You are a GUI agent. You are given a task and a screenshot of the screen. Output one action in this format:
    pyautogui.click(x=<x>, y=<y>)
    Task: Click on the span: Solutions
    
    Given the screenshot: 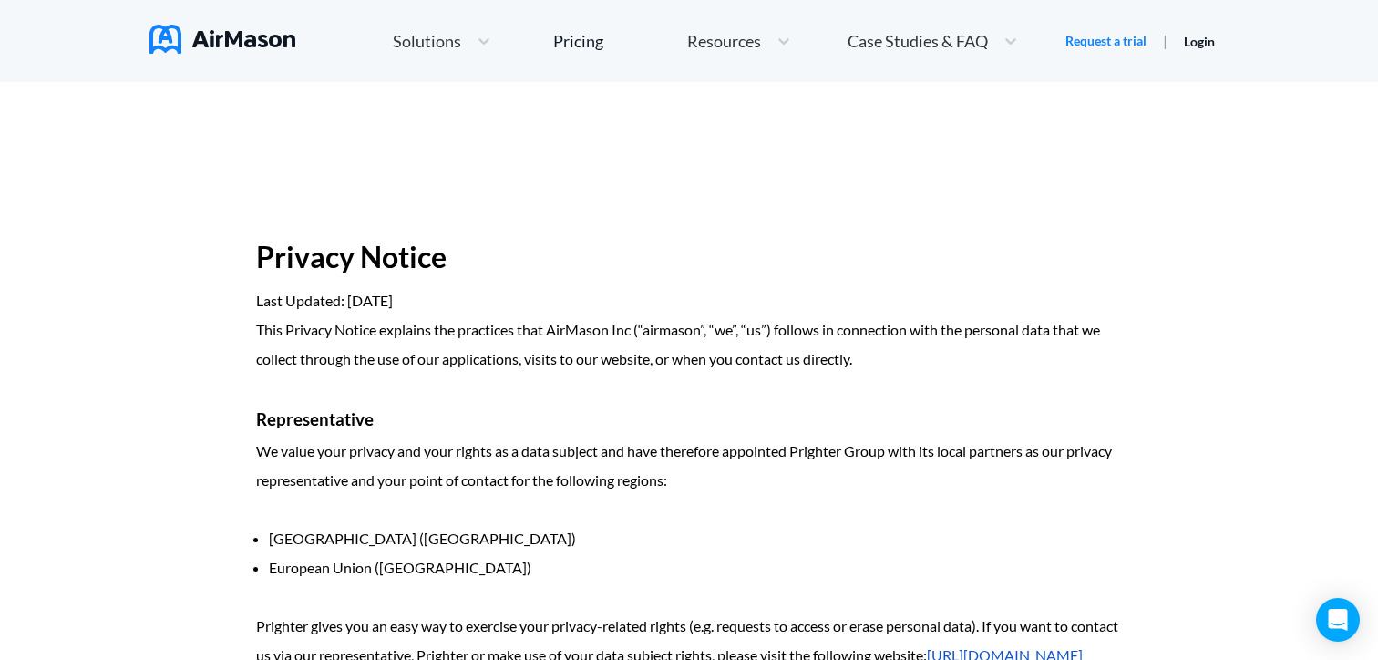 What is the action you would take?
    pyautogui.click(x=427, y=41)
    